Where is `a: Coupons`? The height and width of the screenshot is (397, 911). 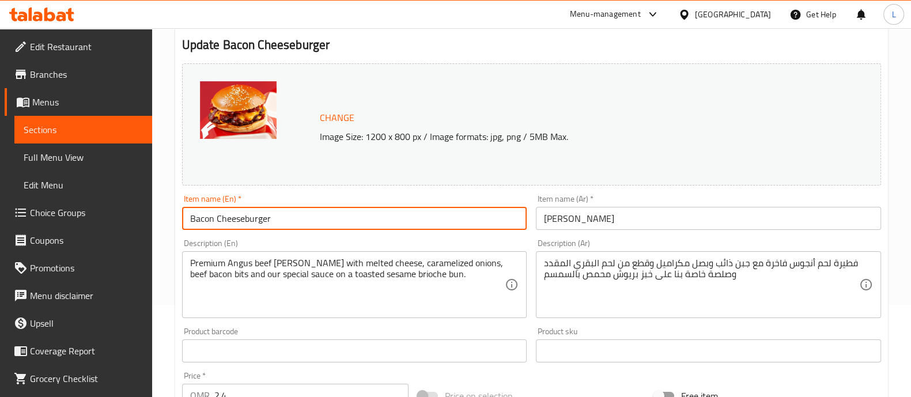
a: Coupons is located at coordinates (78, 240).